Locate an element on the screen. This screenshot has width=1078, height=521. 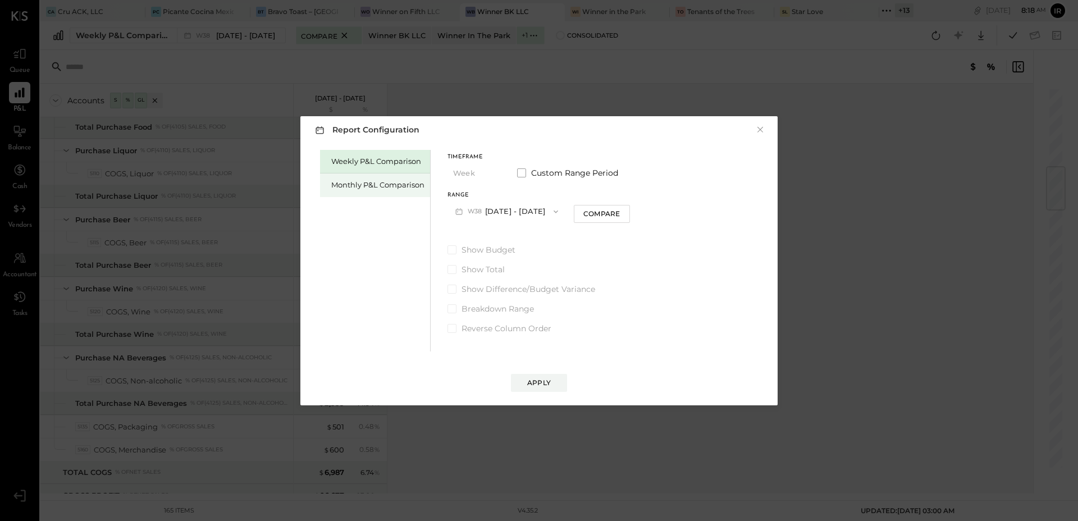
div: Compare is located at coordinates (602, 213).